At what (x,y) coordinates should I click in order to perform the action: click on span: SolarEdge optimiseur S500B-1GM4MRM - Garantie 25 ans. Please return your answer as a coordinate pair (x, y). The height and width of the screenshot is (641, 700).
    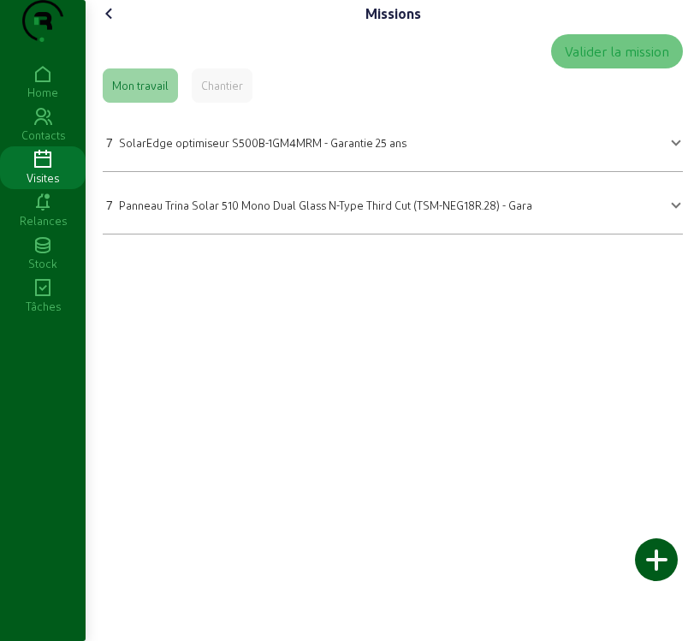
    Looking at the image, I should click on (263, 142).